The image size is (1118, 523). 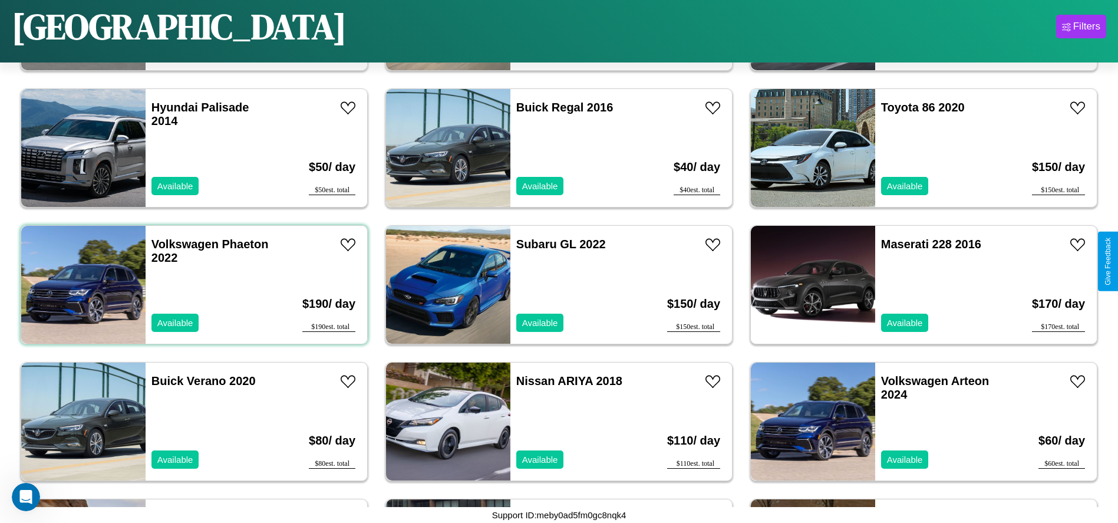 What do you see at coordinates (1062, 440) in the screenshot?
I see `h3: $ 60 / day` at bounding box center [1062, 440].